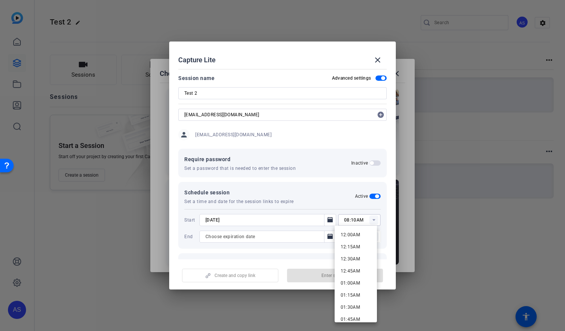 This screenshot has width=565, height=331. I want to click on span: Set a time and date for the session links to expire, so click(239, 202).